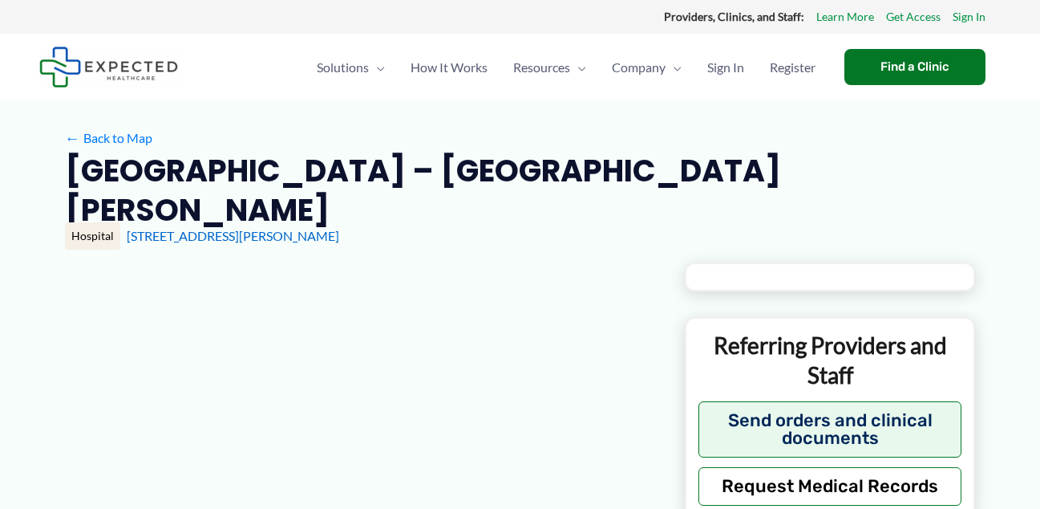 The image size is (1040, 509). Describe the element at coordinates (449, 67) in the screenshot. I see `span: How It Works` at that location.